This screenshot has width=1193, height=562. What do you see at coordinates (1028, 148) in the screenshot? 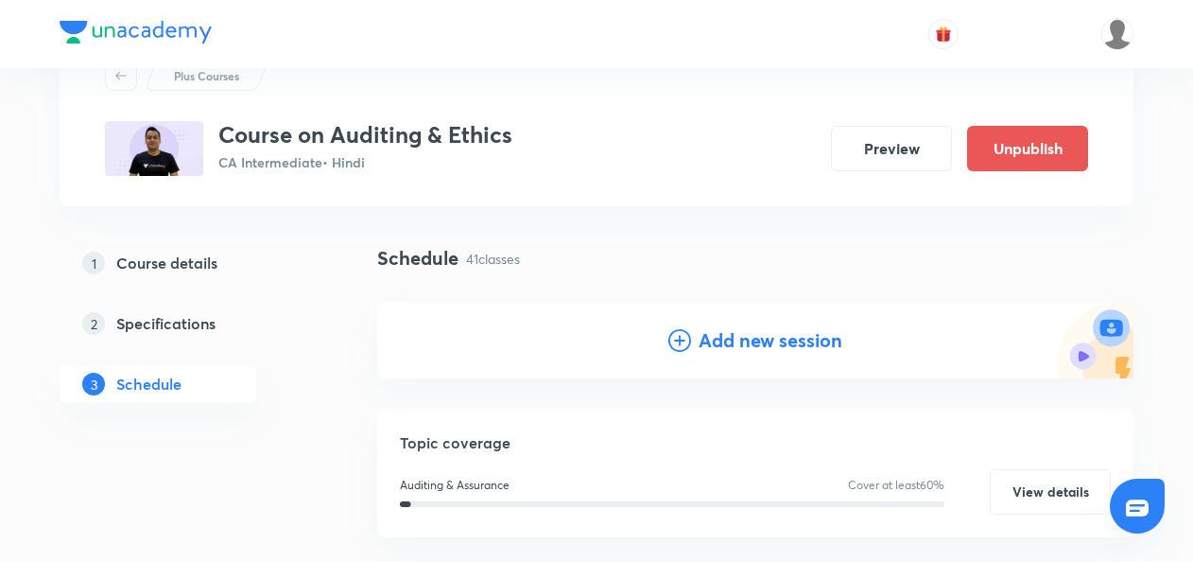
I see `button: Unpublish` at bounding box center [1028, 148].